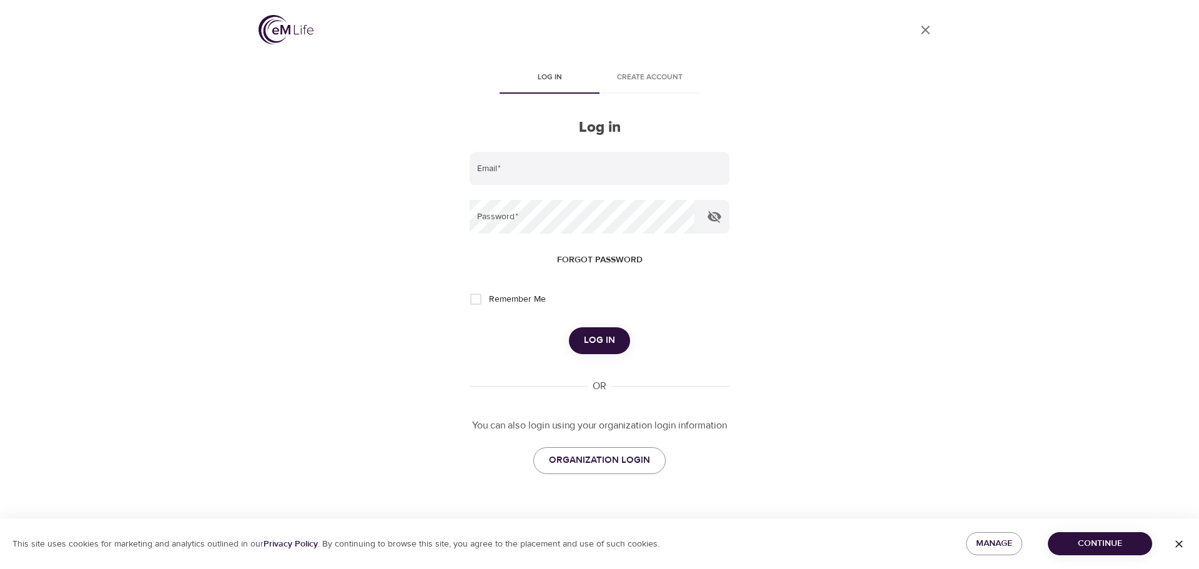  I want to click on div: OR, so click(600, 386).